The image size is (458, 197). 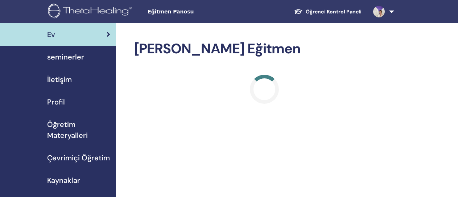 I want to click on span: Profil, so click(x=56, y=102).